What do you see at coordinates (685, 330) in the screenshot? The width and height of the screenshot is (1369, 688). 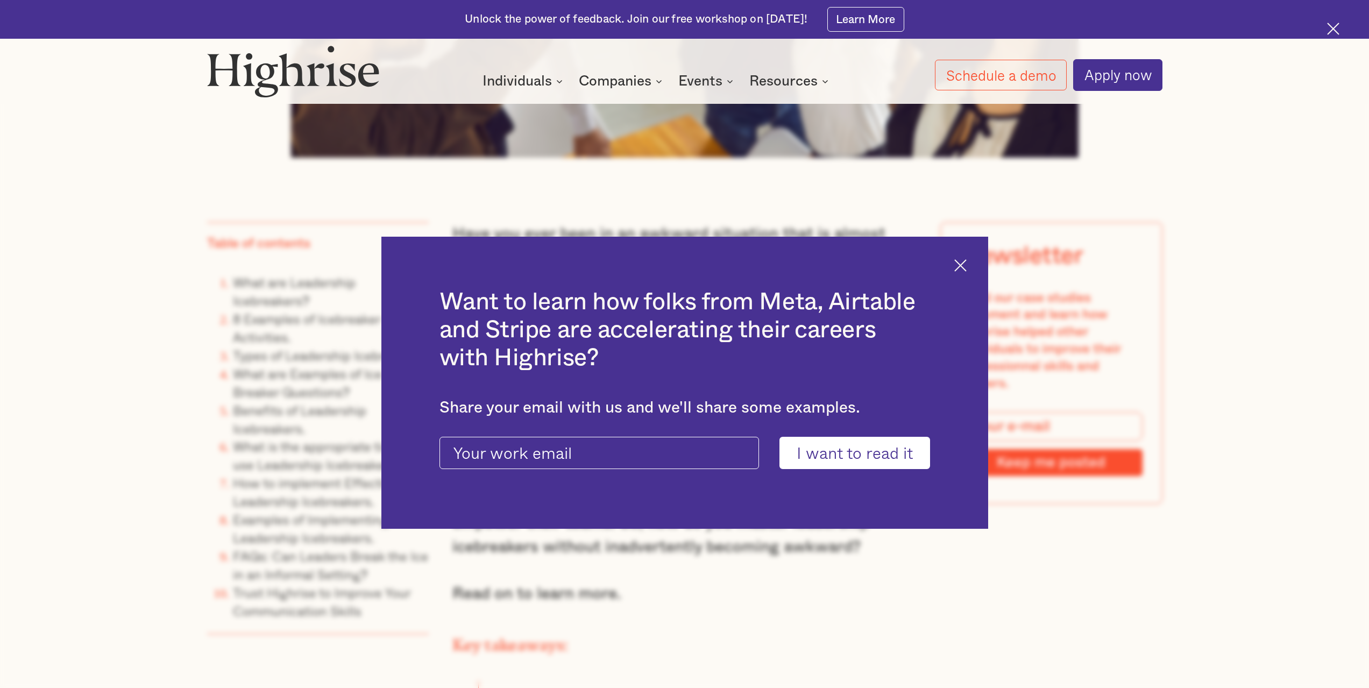 I see `h2: Want to learn how folks from Meta, Airtable and Stripe are accelerating their careers with Highrise?` at bounding box center [685, 330].